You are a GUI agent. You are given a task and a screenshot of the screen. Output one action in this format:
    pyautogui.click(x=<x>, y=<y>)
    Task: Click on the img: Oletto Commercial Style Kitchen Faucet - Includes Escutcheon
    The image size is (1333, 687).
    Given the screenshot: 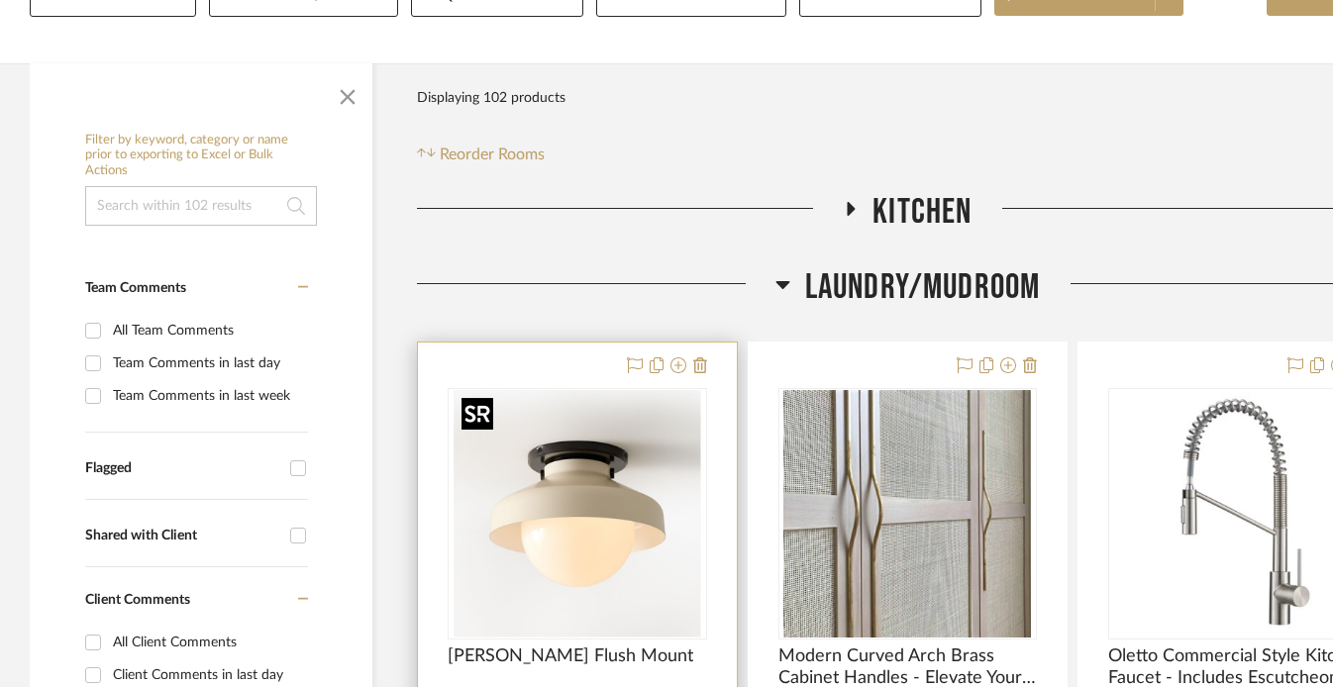 What is the action you would take?
    pyautogui.click(x=1237, y=514)
    